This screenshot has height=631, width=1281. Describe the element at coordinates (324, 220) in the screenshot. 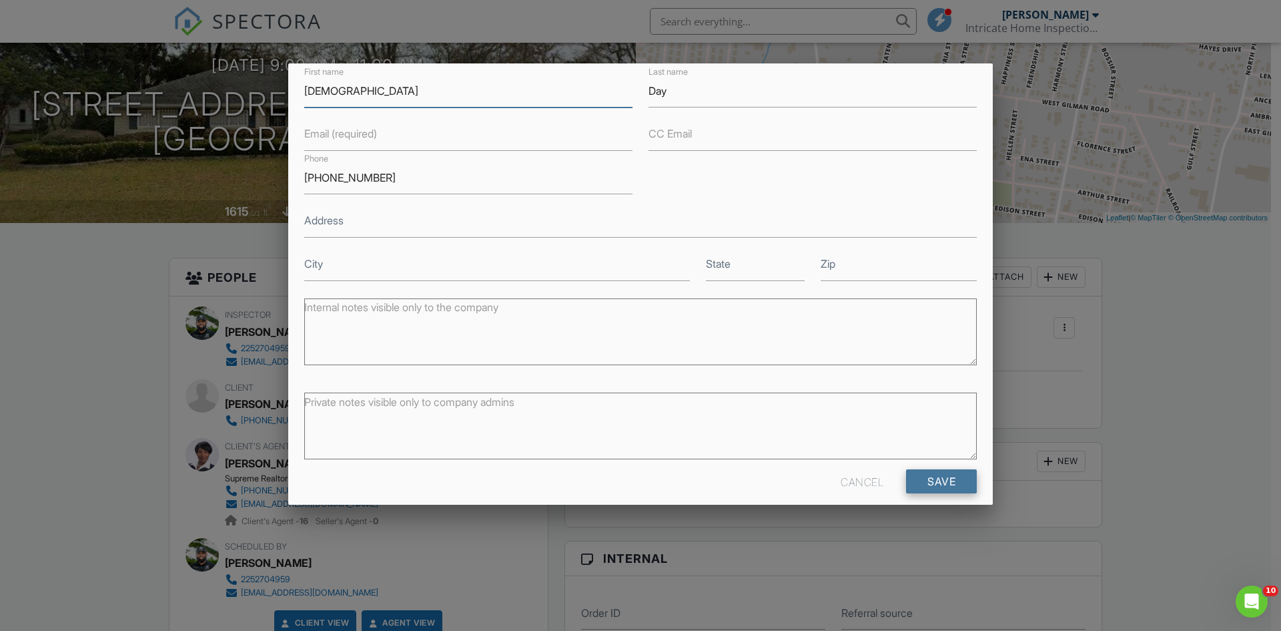

I see `label: Address` at that location.